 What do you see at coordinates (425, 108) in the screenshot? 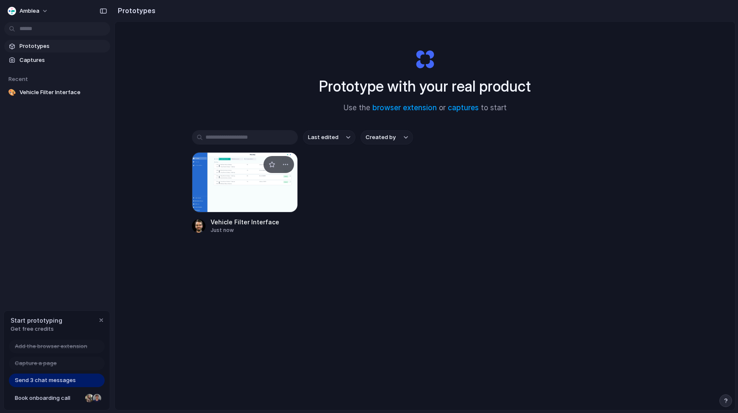
I see `span: Use the or to start` at bounding box center [425, 108].